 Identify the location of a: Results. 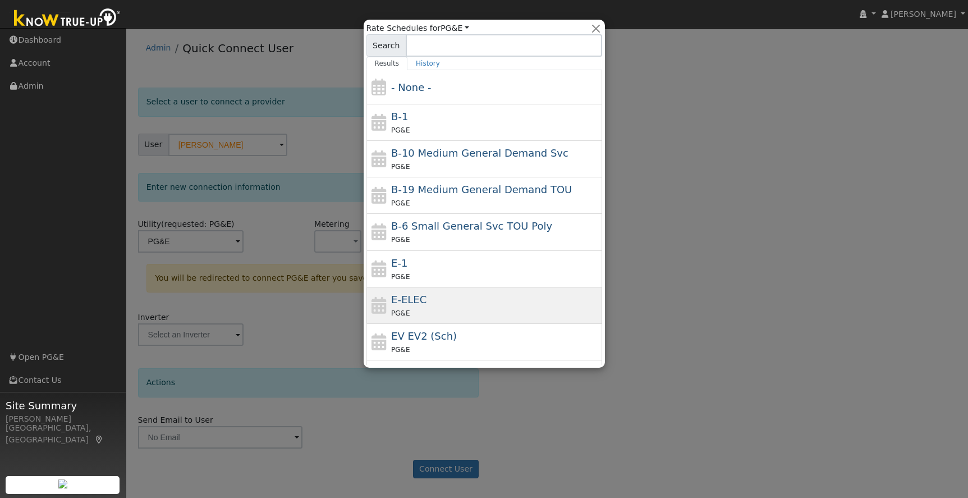
(387, 63).